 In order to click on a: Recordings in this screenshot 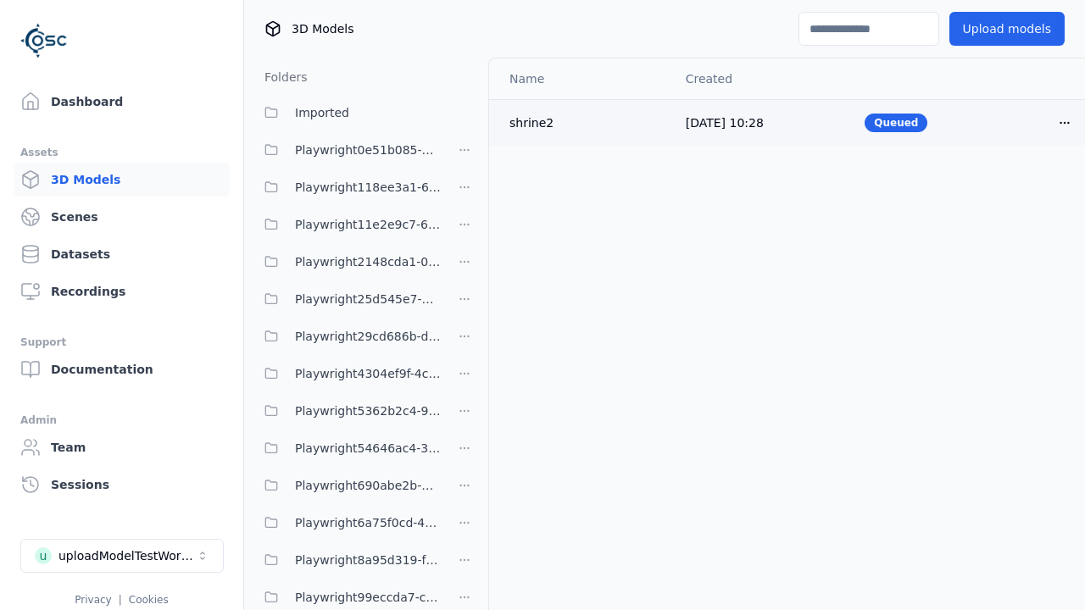, I will do `click(121, 292)`.